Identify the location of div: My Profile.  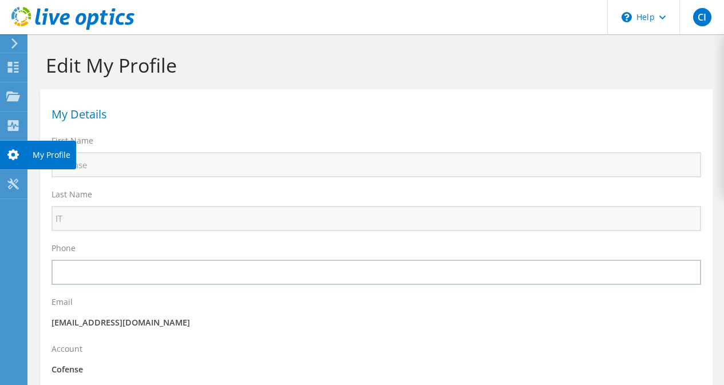
(52, 155).